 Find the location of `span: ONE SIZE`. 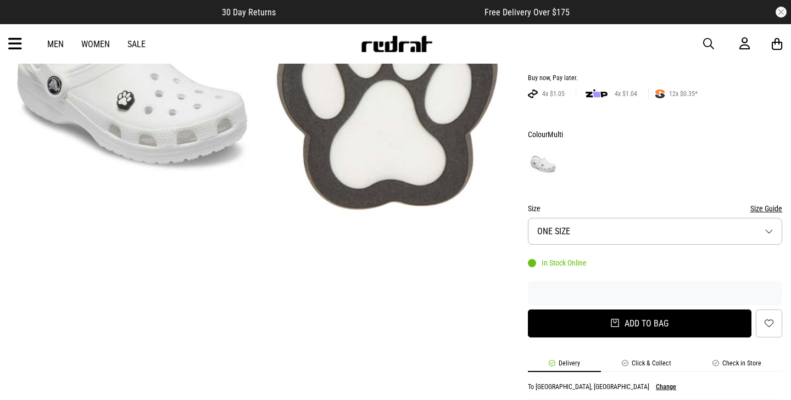

span: ONE SIZE is located at coordinates (554, 231).